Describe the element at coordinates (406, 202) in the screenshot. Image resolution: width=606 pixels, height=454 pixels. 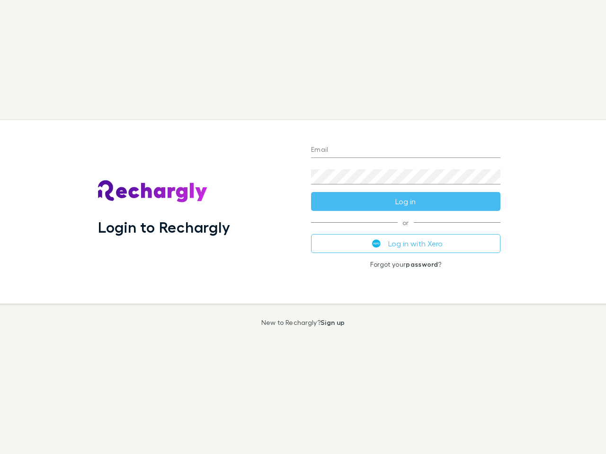
I see `button: Log in` at that location.